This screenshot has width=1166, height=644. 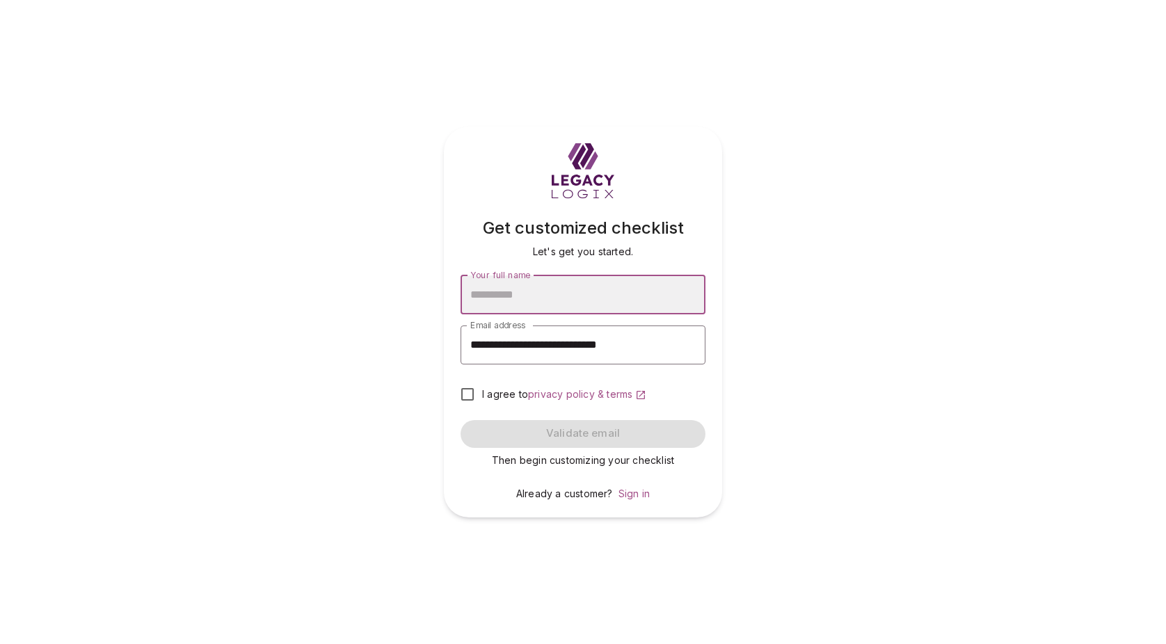 I want to click on a: privacy policy & terms, so click(x=587, y=394).